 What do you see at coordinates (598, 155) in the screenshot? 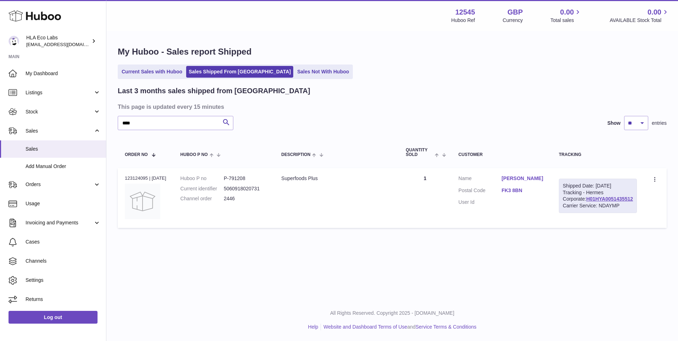
I see `div: Tracking` at bounding box center [598, 155].